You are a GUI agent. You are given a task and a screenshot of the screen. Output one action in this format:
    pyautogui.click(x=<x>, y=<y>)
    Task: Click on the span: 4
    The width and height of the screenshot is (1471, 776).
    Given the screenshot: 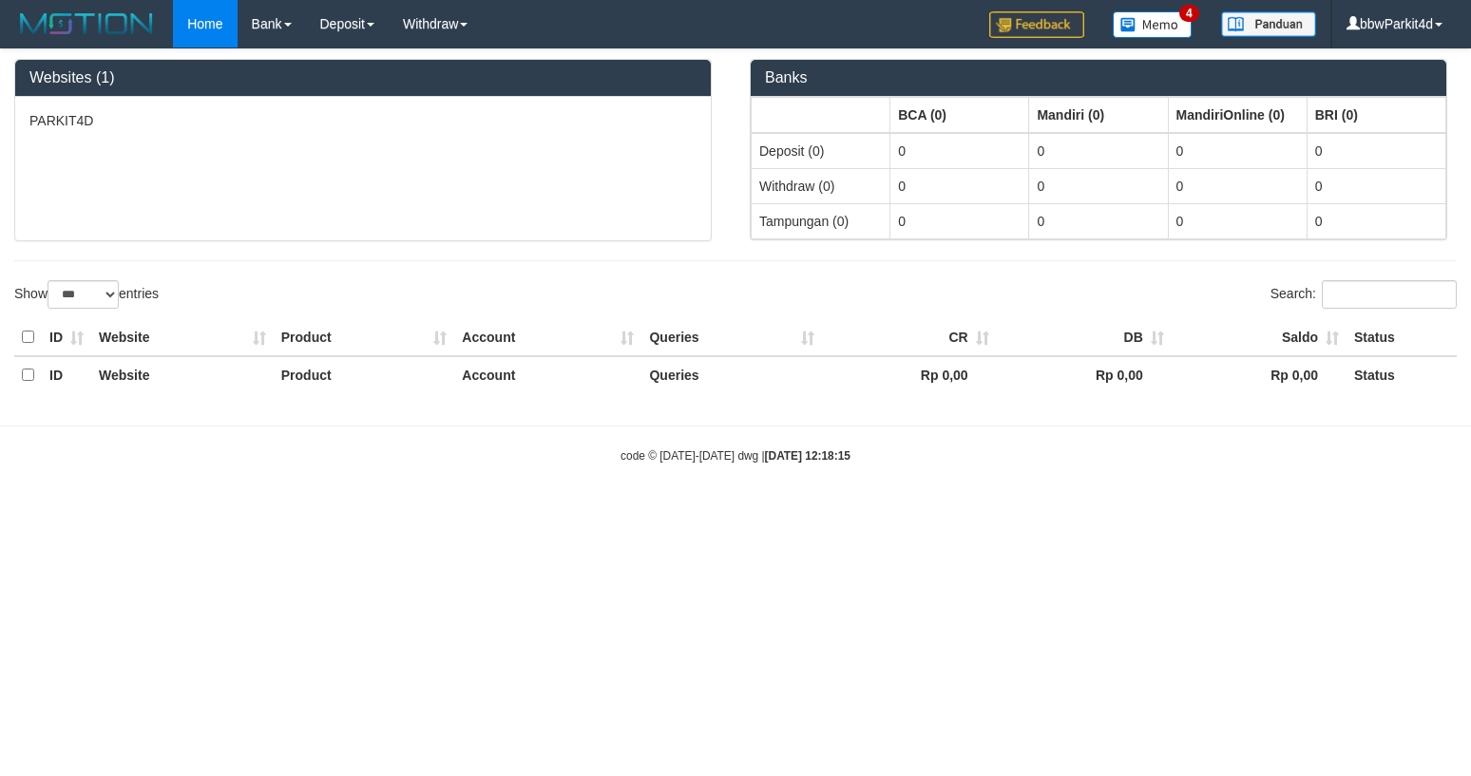 What is the action you would take?
    pyautogui.click(x=1189, y=13)
    